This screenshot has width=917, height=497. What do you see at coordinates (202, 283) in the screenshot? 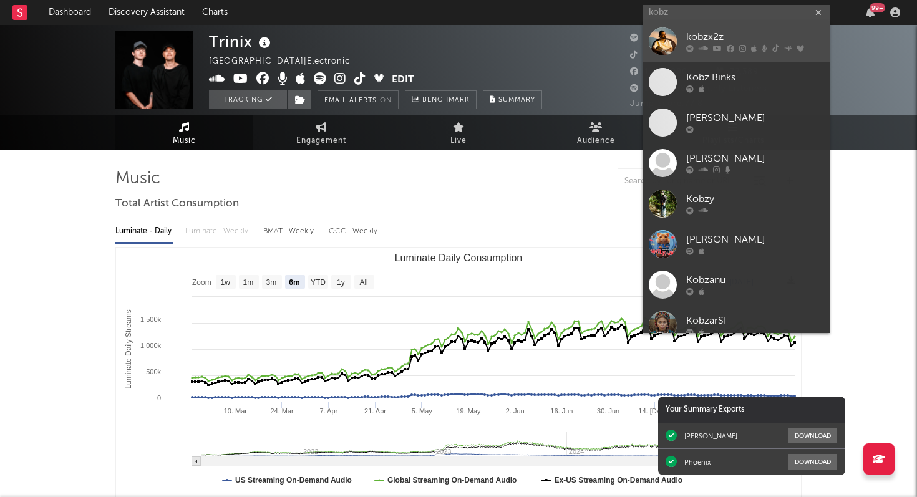
I see `text: Zoom` at bounding box center [202, 283].